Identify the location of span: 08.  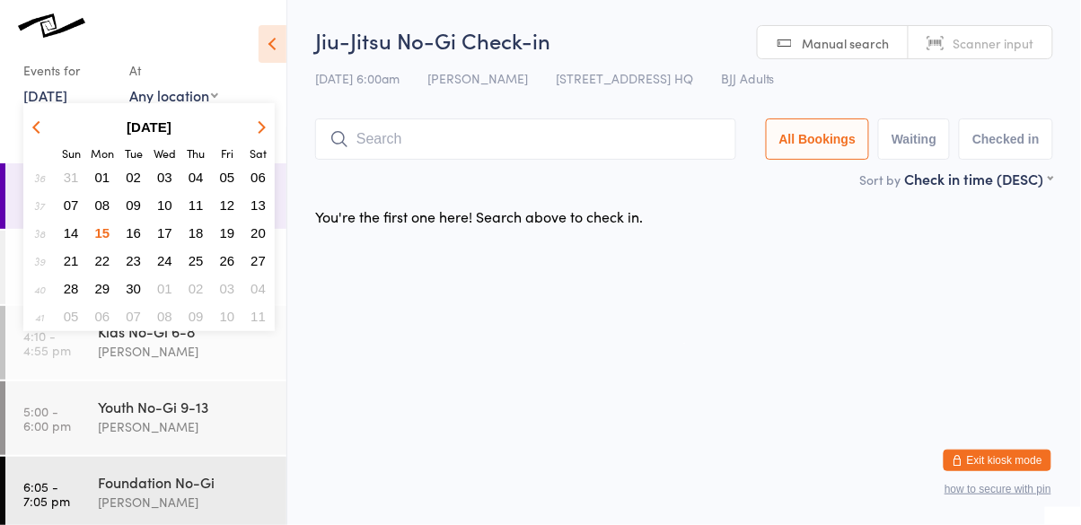
(164, 316).